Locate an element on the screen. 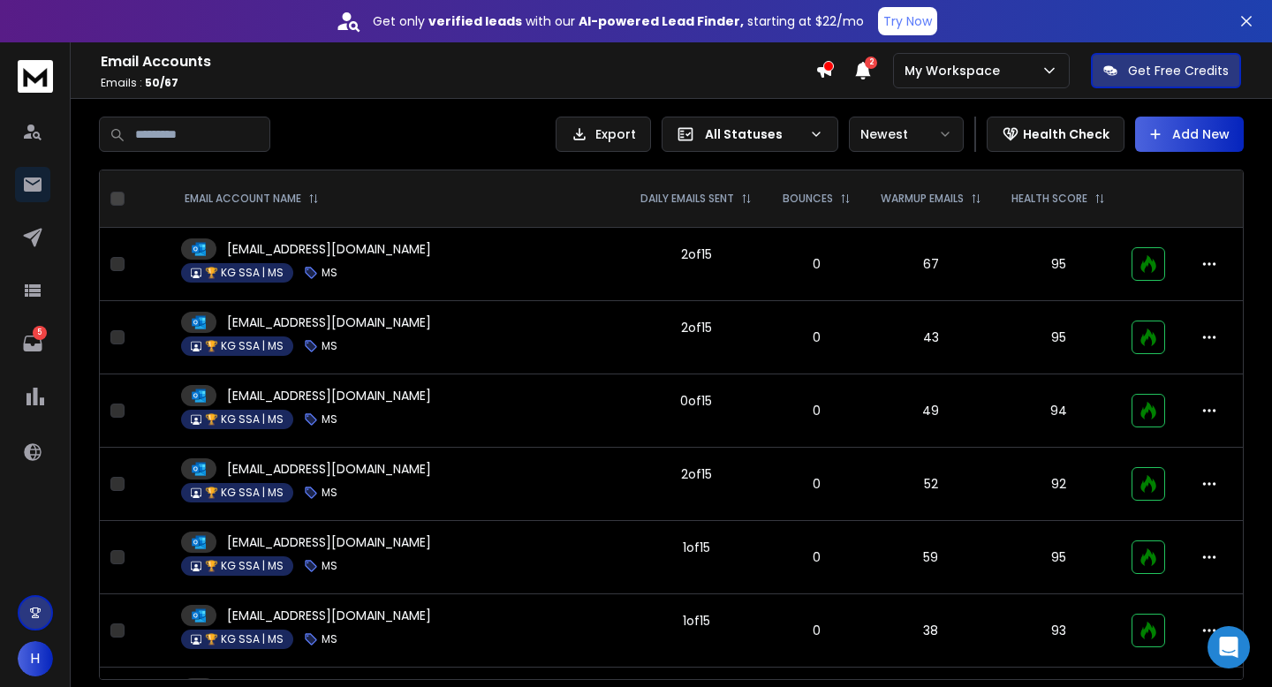  td: 92 is located at coordinates (1058, 484).